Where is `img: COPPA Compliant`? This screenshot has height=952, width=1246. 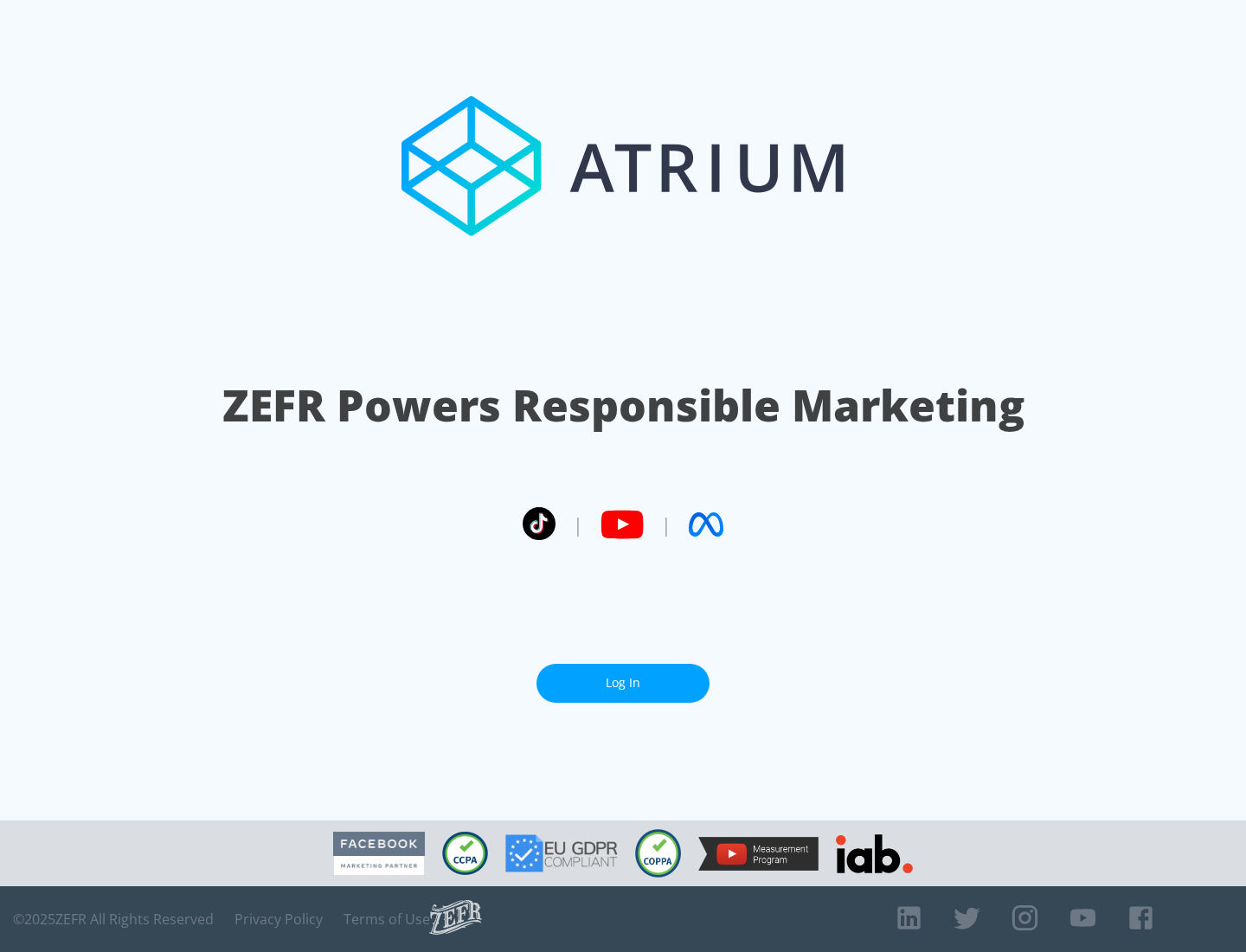
img: COPPA Compliant is located at coordinates (658, 853).